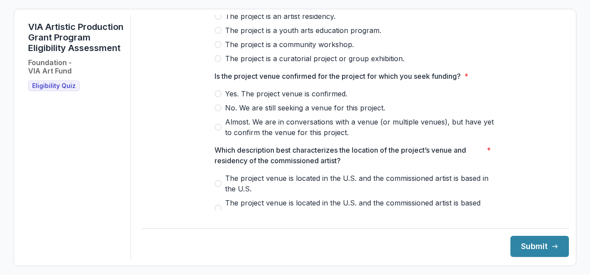  I want to click on span: The project is an artist residency., so click(280, 16).